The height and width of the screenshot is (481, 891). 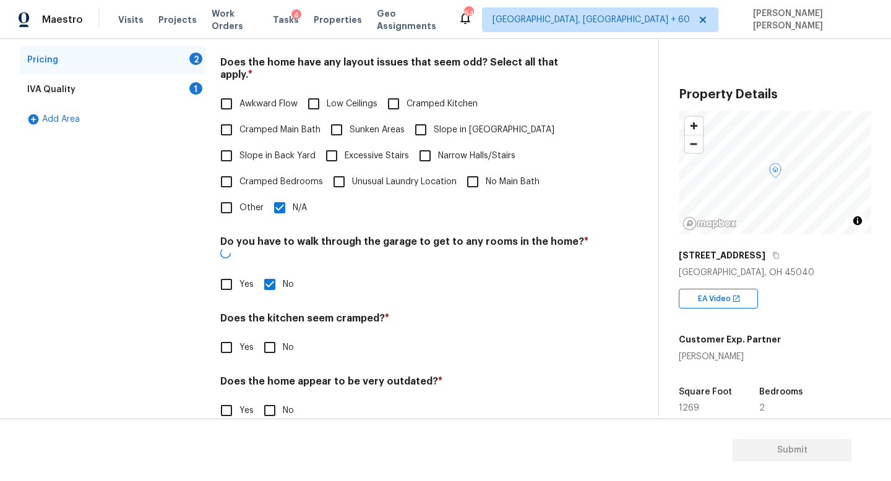 What do you see at coordinates (131, 20) in the screenshot?
I see `span: Visits` at bounding box center [131, 20].